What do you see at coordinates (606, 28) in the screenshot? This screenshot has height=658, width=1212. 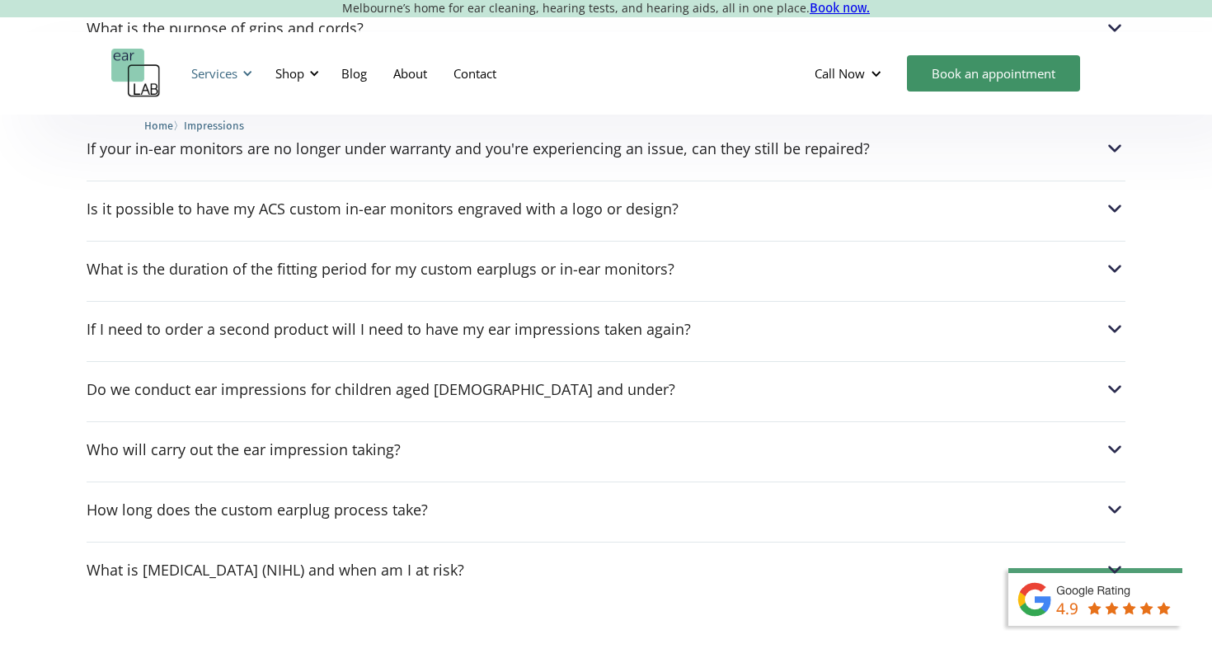 I see `div: What is the purpose of grips and cords?arrow icon` at bounding box center [606, 28].